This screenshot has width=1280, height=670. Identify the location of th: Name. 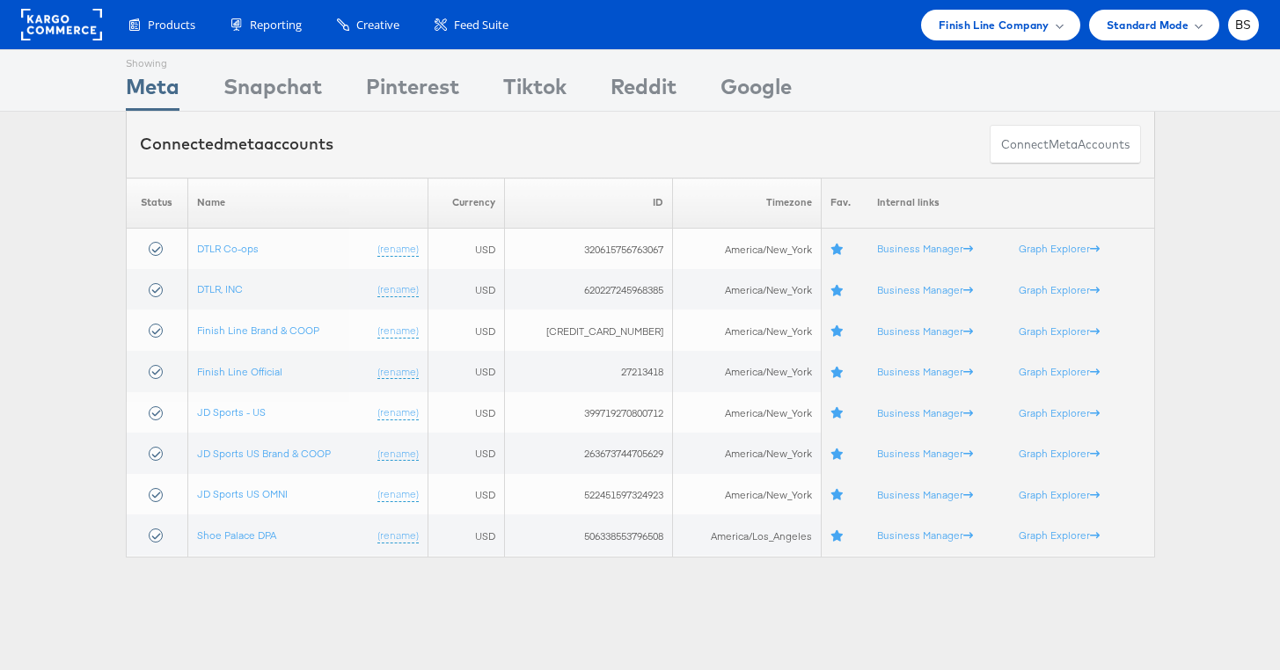
(308, 202).